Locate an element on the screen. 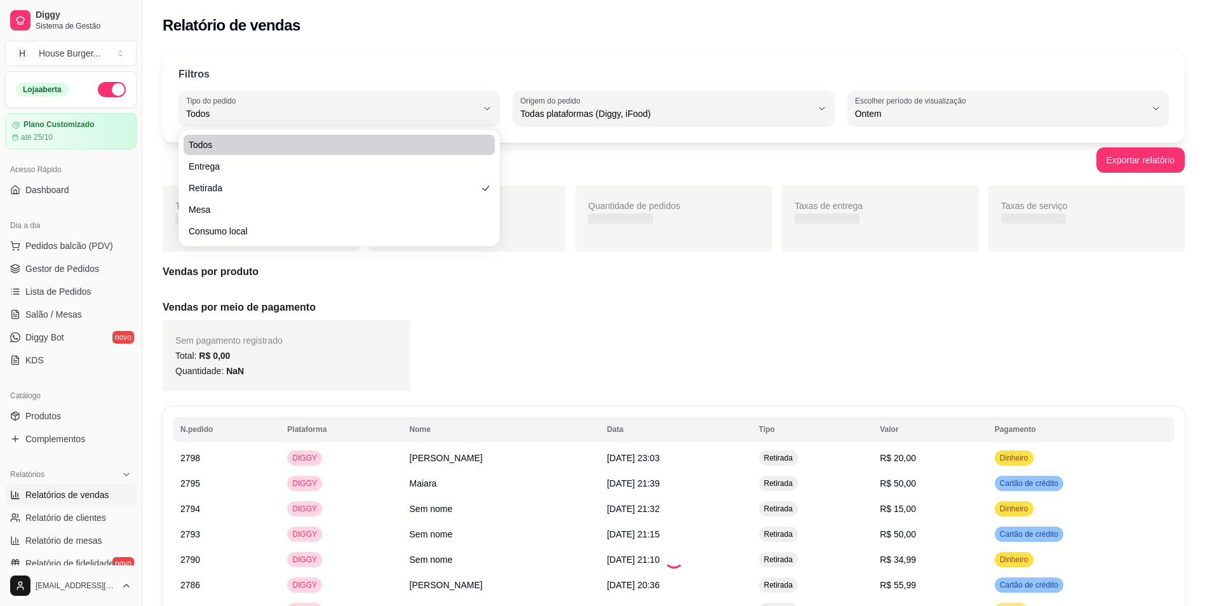  span: Produtos is located at coordinates (43, 416).